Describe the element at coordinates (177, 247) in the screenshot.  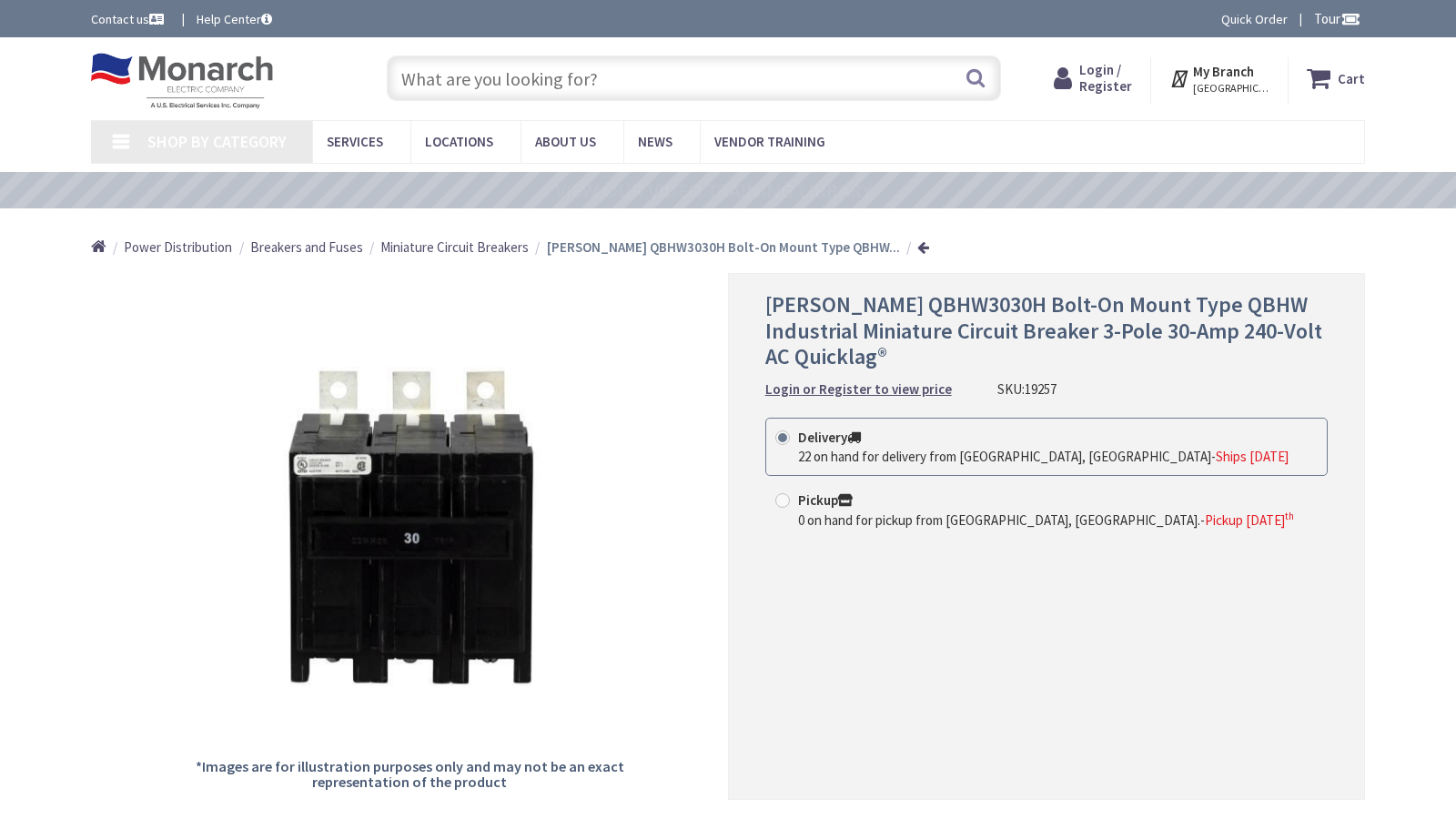
I see `span: Power Distribution` at that location.